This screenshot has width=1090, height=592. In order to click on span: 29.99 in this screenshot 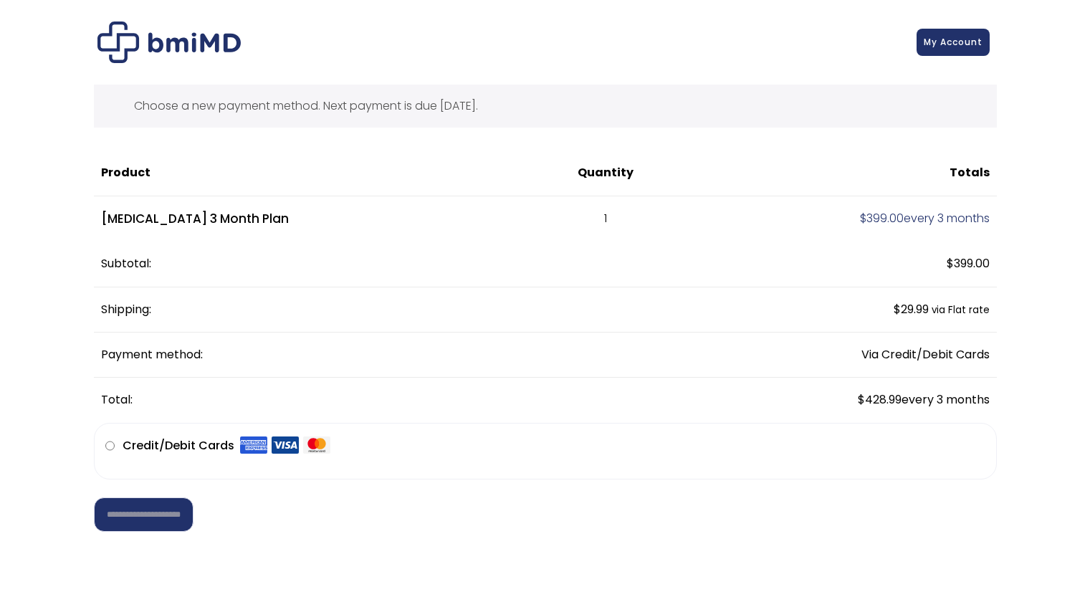, I will do `click(911, 309)`.